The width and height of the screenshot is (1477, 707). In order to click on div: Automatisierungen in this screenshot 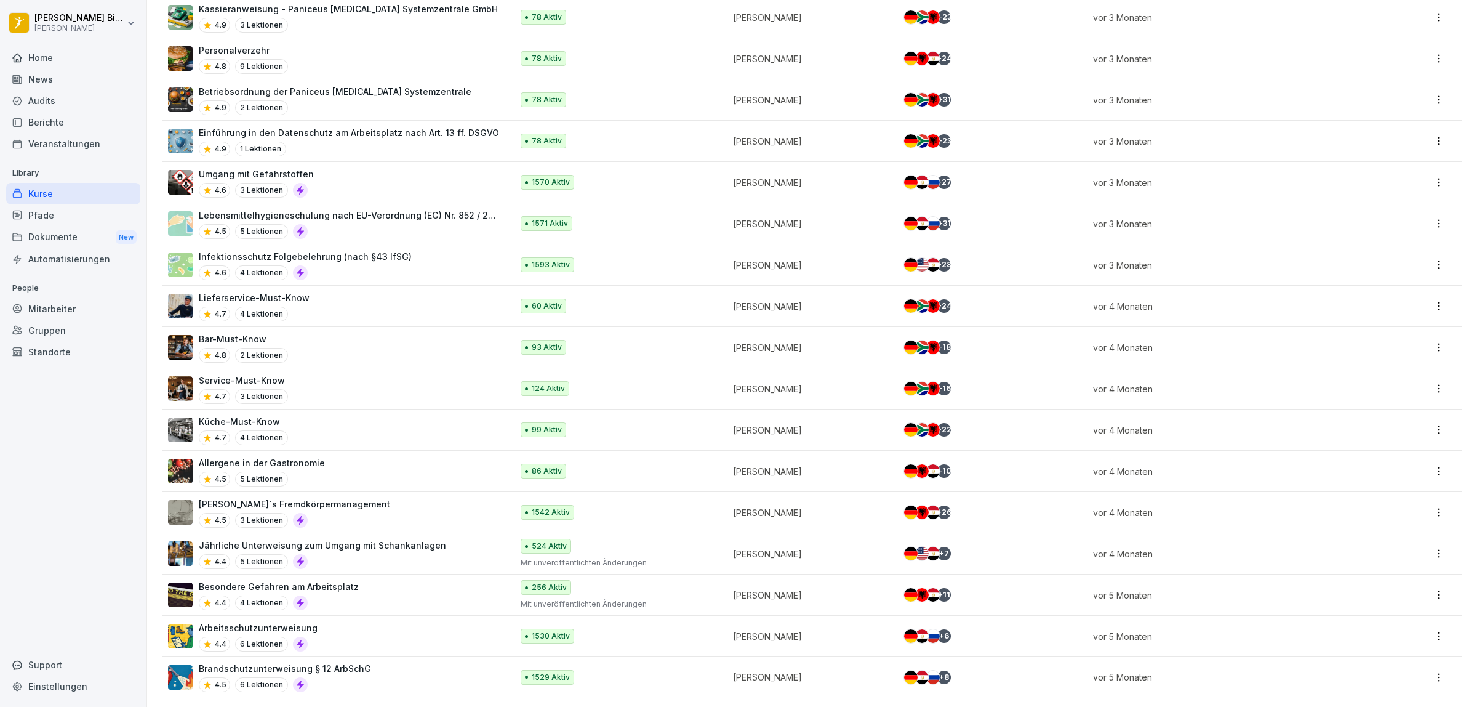, I will do `click(73, 259)`.